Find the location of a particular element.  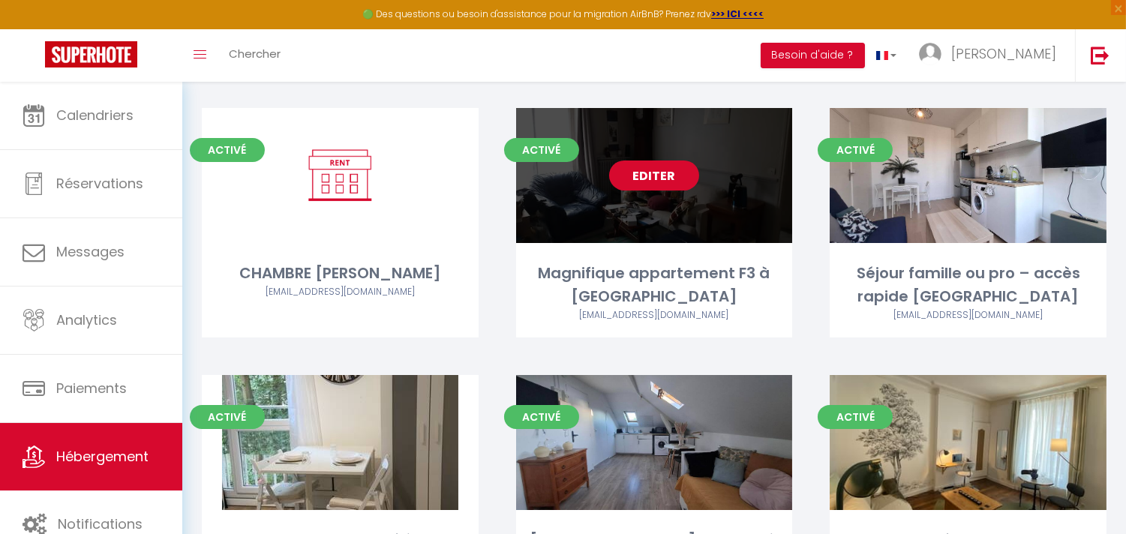

button: Besoin d'aide ? is located at coordinates (812, 55).